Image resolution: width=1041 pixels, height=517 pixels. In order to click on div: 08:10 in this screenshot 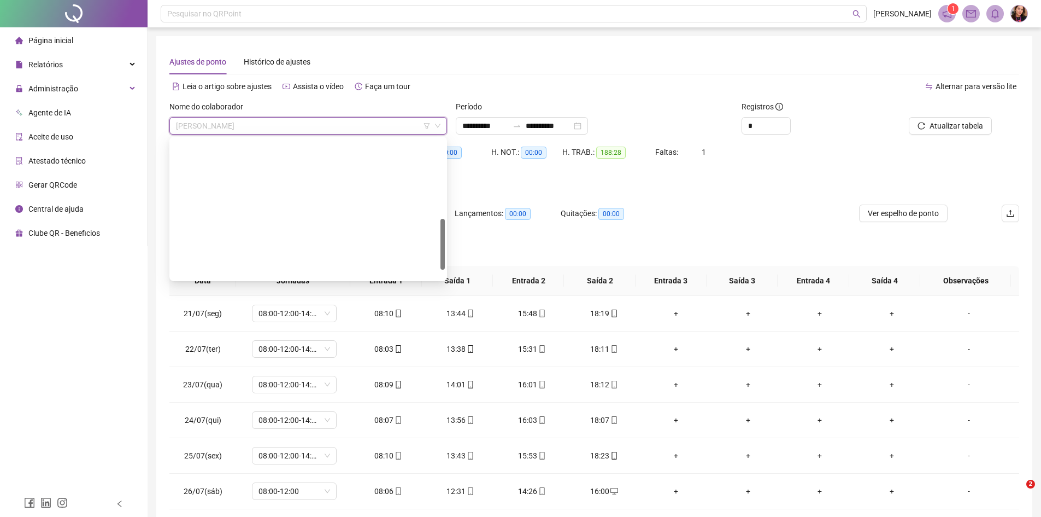, I will do `click(389, 313)`.